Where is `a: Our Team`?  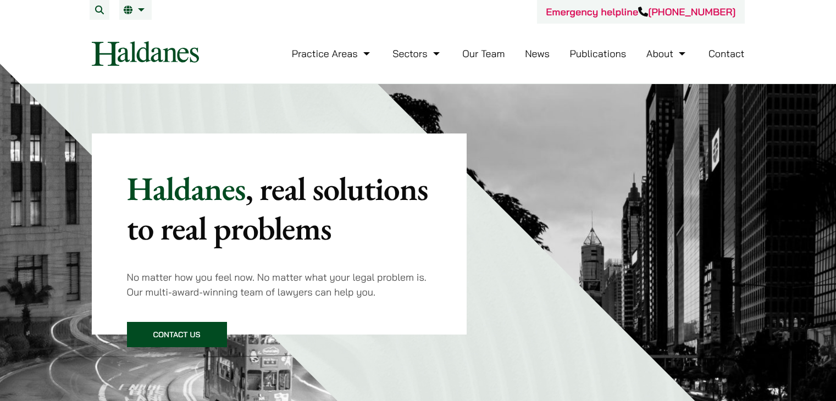
a: Our Team is located at coordinates (483, 53).